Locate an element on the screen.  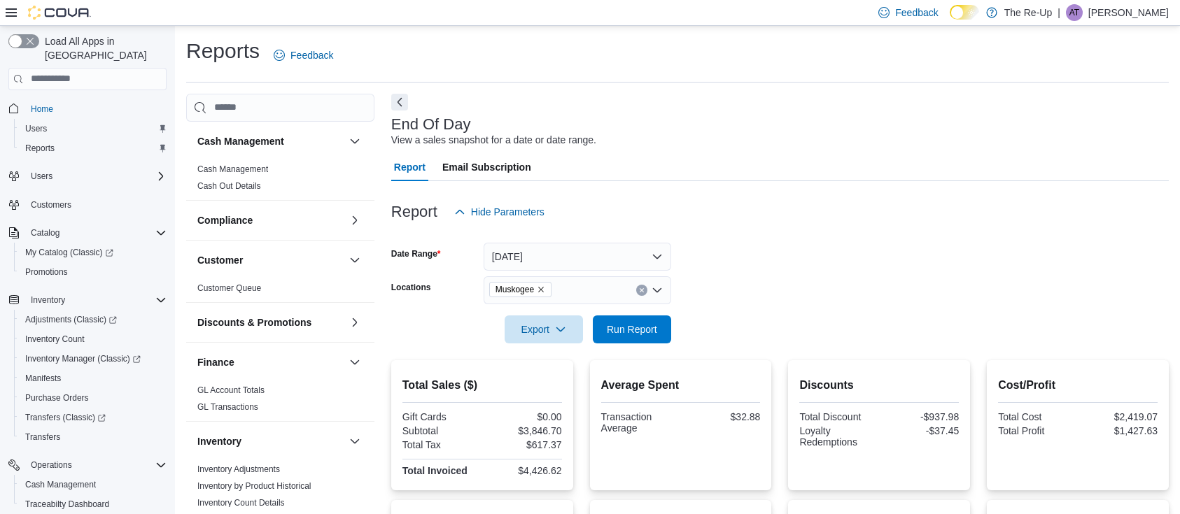
a: Inventory Count Details is located at coordinates (241, 503).